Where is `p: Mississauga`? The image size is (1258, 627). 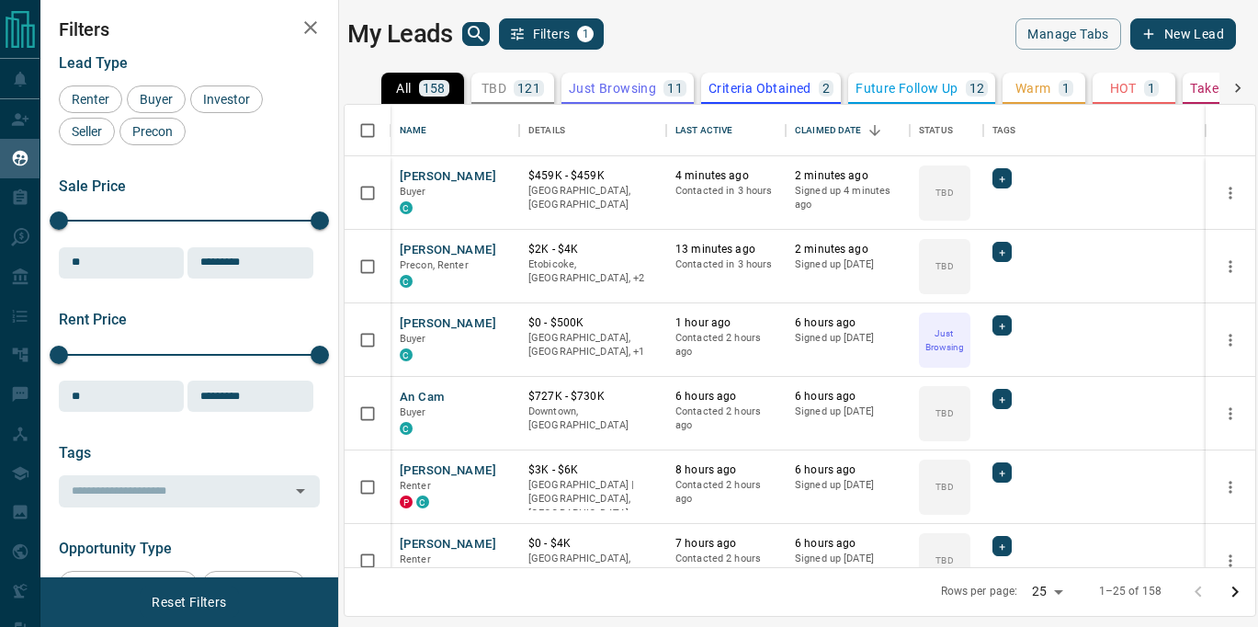
p: Mississauga is located at coordinates (593, 345).